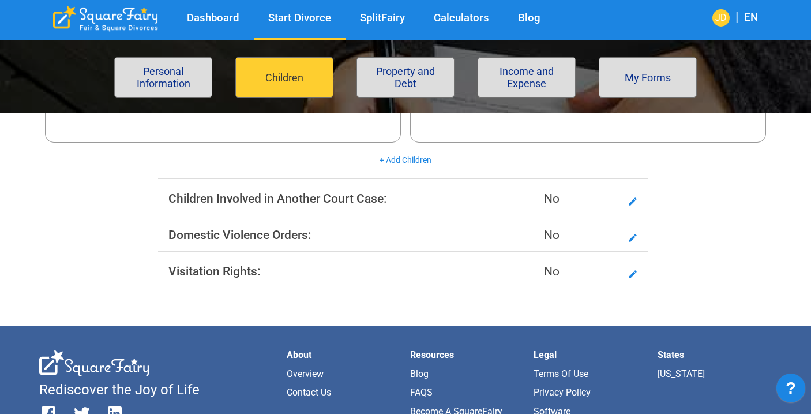  What do you see at coordinates (721, 18) in the screenshot?
I see `div: JD` at bounding box center [721, 18].